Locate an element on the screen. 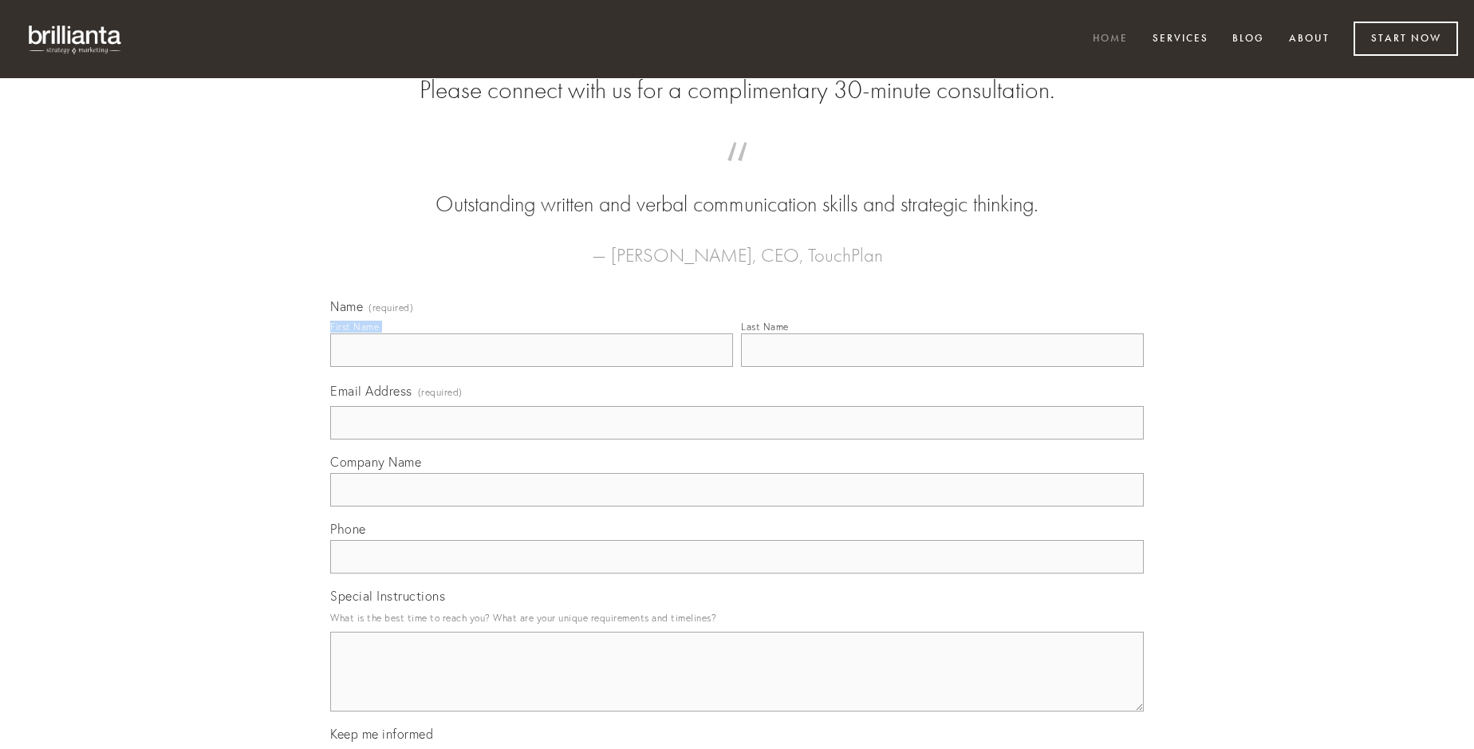  a: Blog is located at coordinates (1248, 39).